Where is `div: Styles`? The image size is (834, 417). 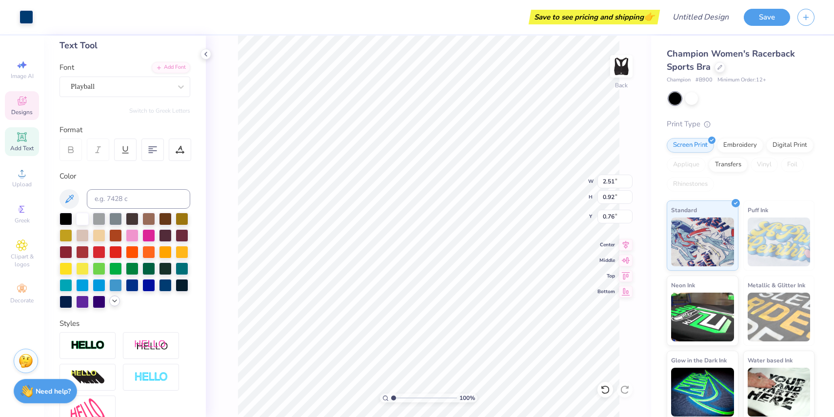
div: Styles is located at coordinates (125, 323).